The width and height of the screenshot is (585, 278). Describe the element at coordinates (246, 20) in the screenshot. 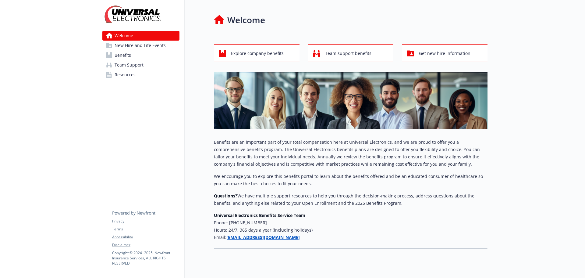

I see `h1: Welcome` at that location.